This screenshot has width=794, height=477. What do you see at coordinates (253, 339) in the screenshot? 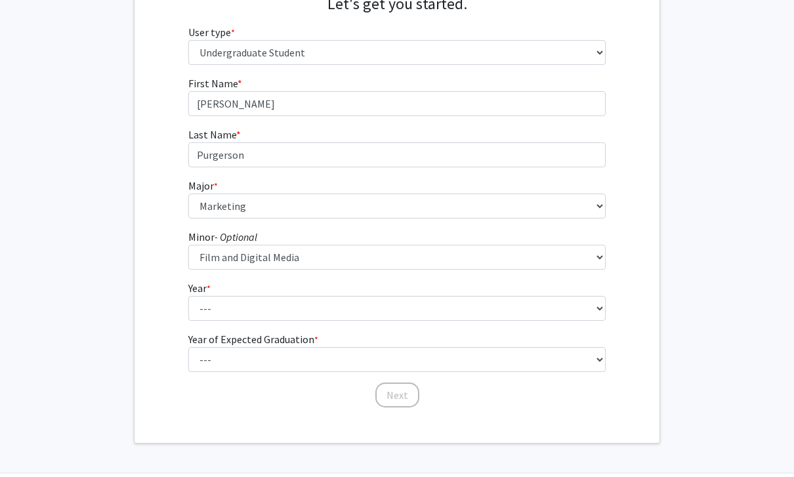
I see `label: Year of Expected Graduation` at bounding box center [253, 339].